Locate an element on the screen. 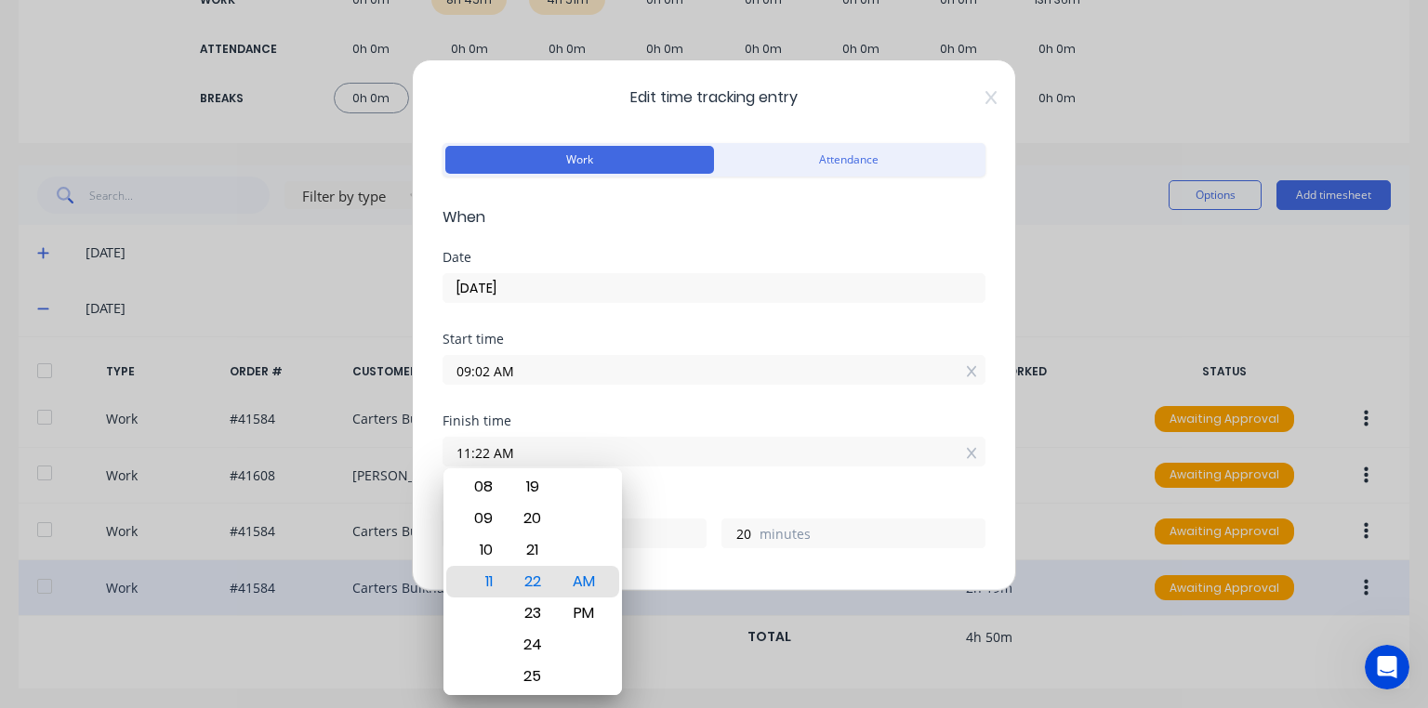  div: 19 is located at coordinates (532, 487).